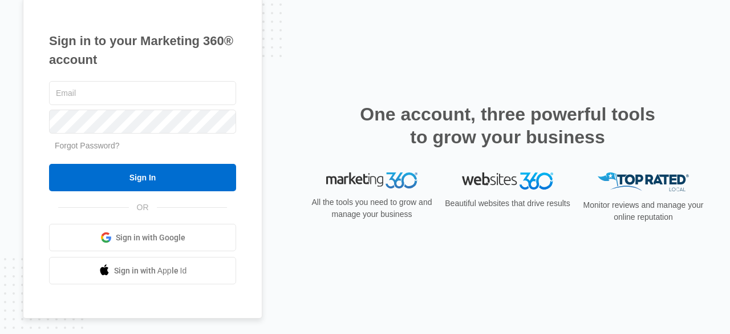  I want to click on a: Forgot Password?, so click(87, 145).